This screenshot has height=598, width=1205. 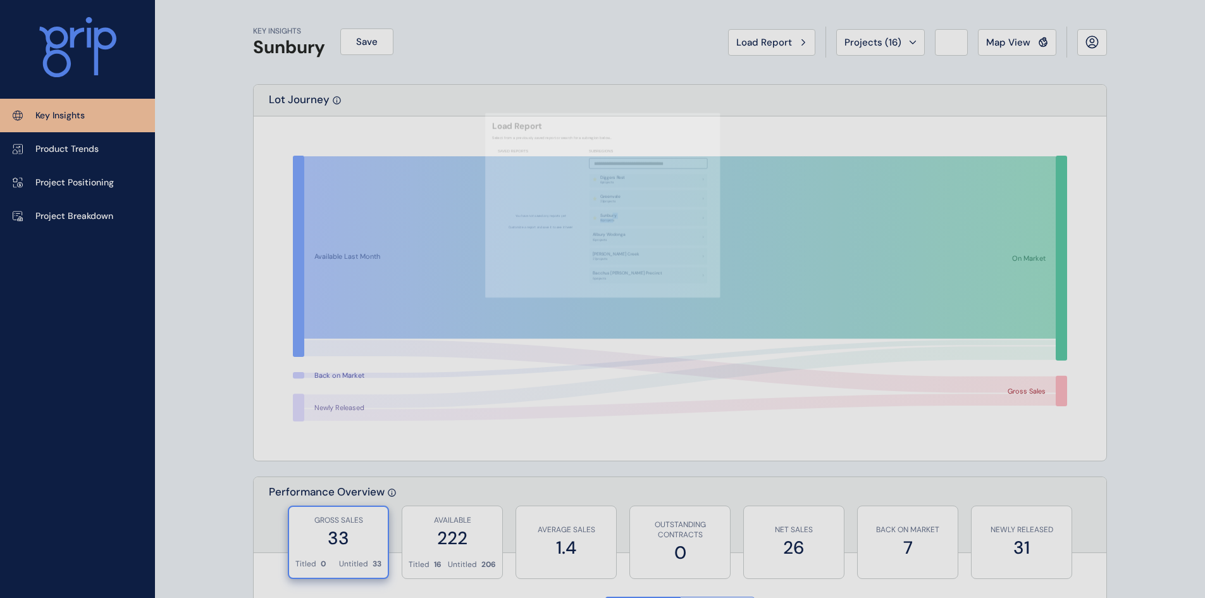 What do you see at coordinates (873, 42) in the screenshot?
I see `span: Projects ( 16 )` at bounding box center [873, 42].